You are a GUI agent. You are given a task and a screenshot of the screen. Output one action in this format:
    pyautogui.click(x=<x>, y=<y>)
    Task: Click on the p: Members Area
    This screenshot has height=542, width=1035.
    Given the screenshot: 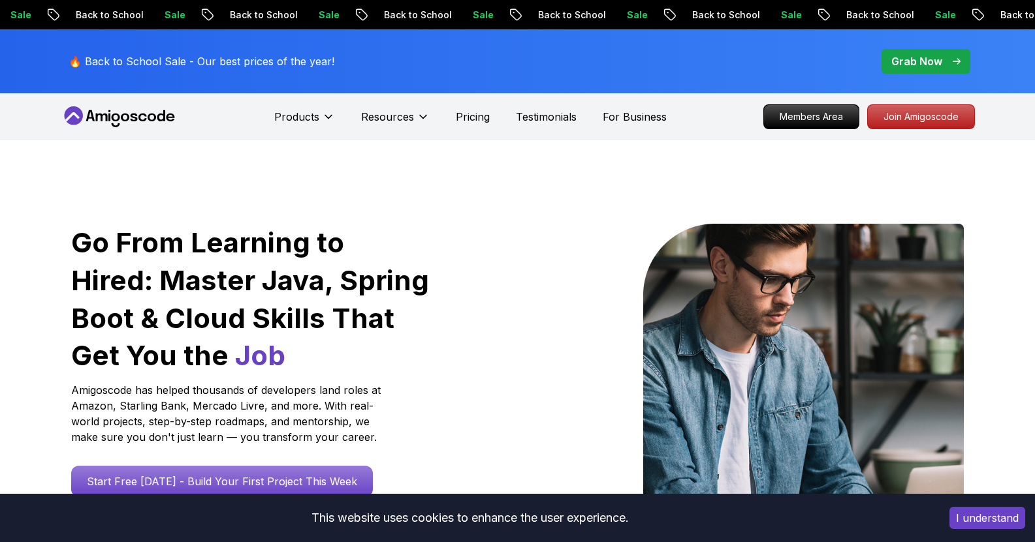 What is the action you would take?
    pyautogui.click(x=811, y=117)
    